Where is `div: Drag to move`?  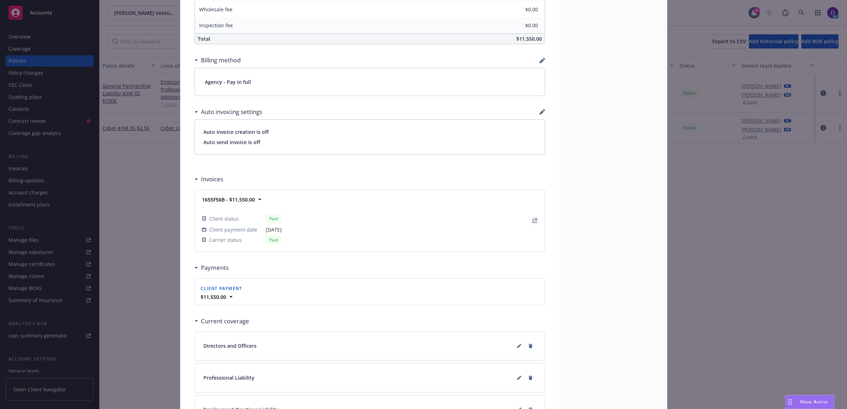 div: Drag to move is located at coordinates (790, 402).